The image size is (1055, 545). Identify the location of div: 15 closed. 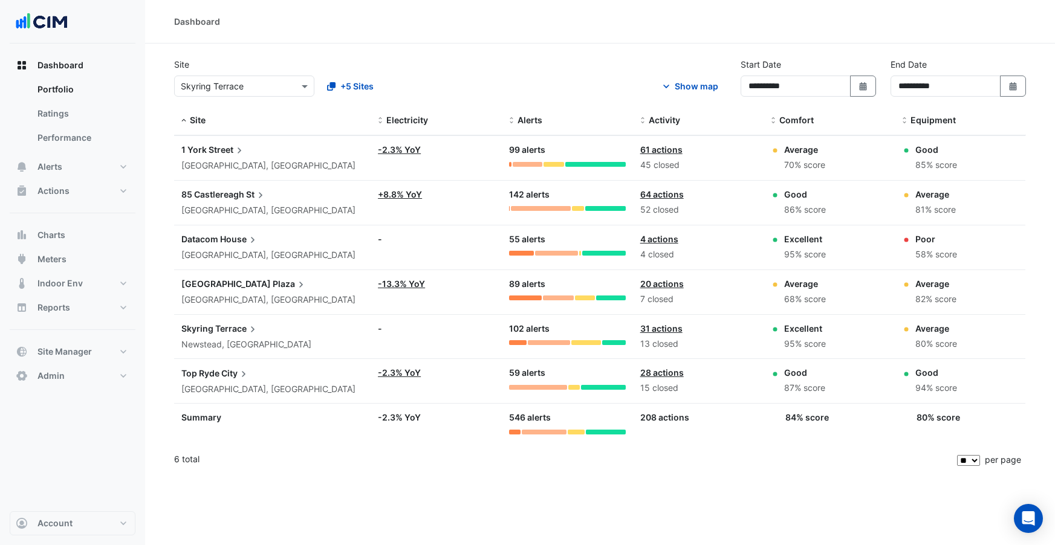
(698, 388).